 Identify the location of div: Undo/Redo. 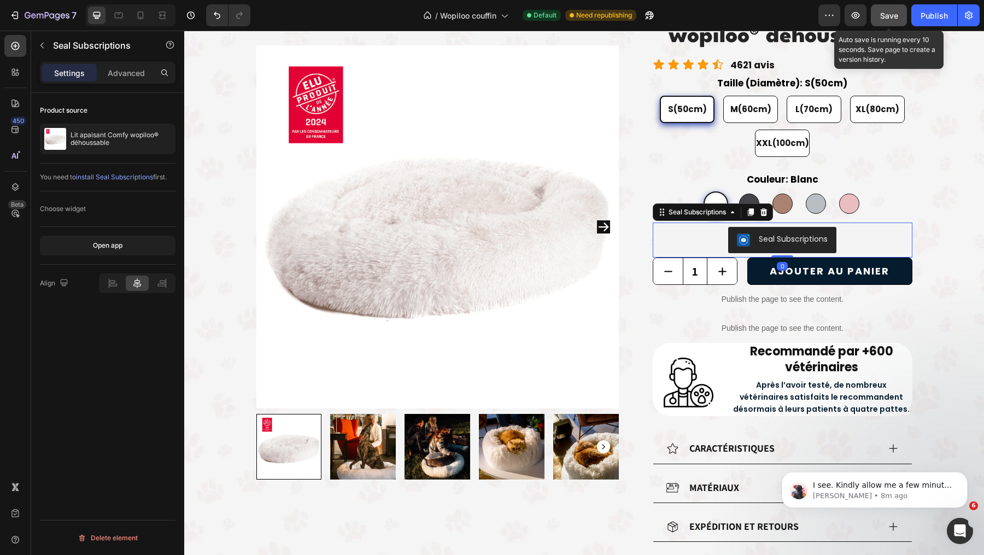
(228, 15).